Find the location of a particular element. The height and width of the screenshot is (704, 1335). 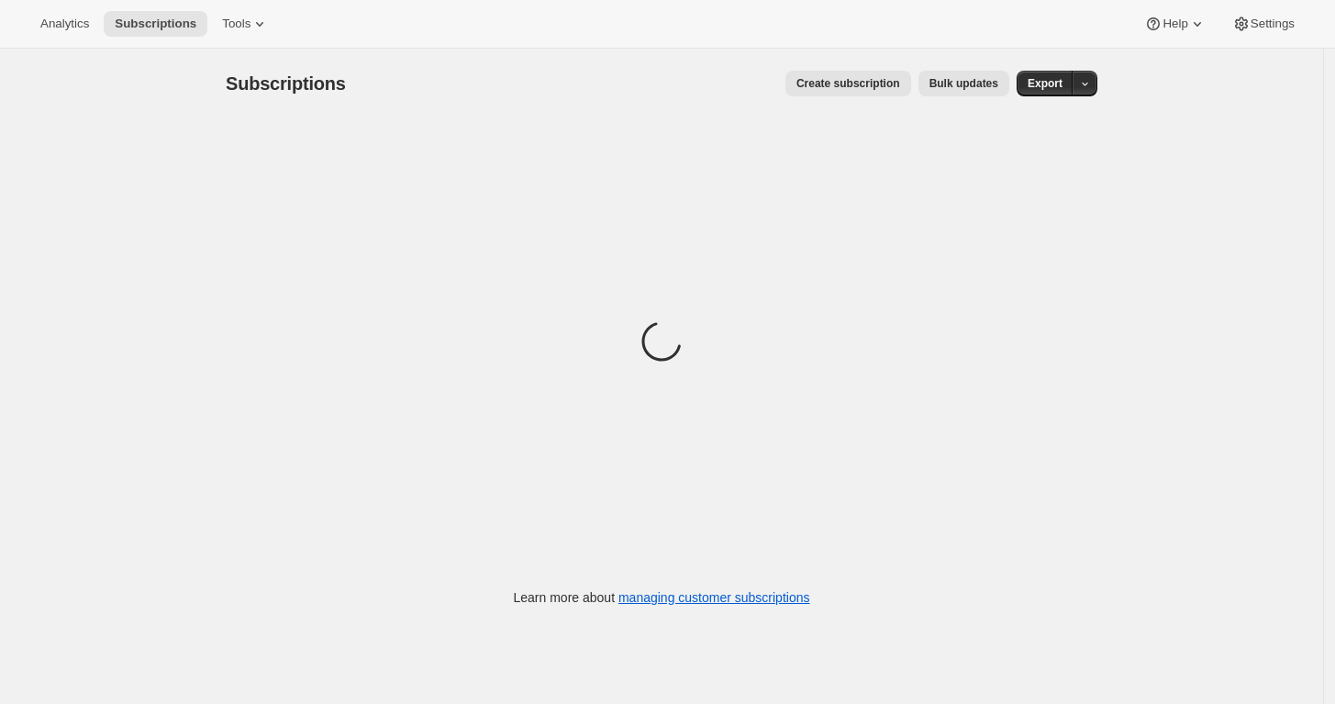

button: Subscriptions is located at coordinates (155, 24).